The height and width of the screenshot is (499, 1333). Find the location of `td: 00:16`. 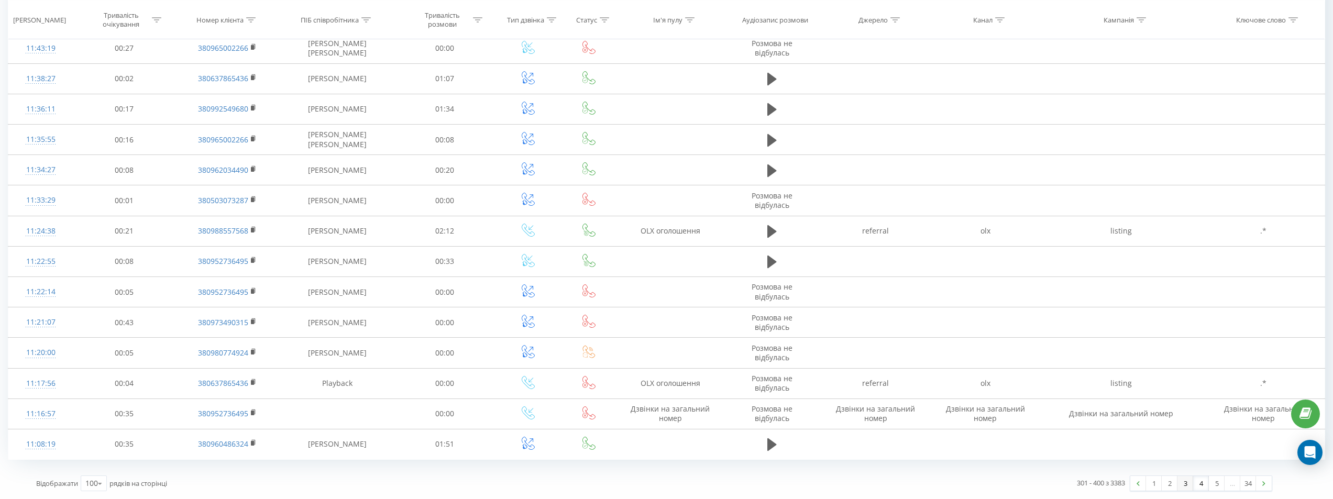

td: 00:16 is located at coordinates (124, 140).